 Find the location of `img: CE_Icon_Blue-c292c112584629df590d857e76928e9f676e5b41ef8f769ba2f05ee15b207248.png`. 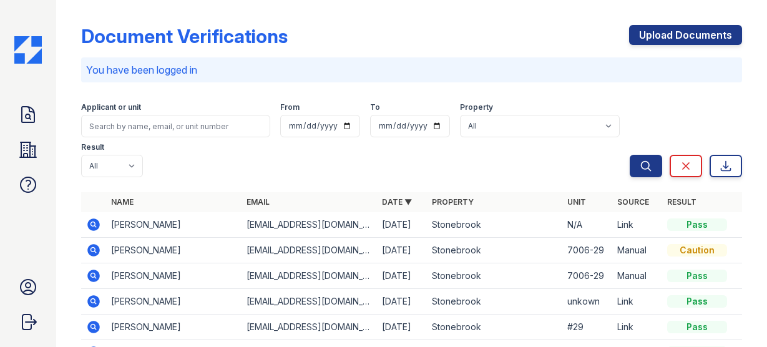

img: CE_Icon_Blue-c292c112584629df590d857e76928e9f676e5b41ef8f769ba2f05ee15b207248.png is located at coordinates (28, 50).